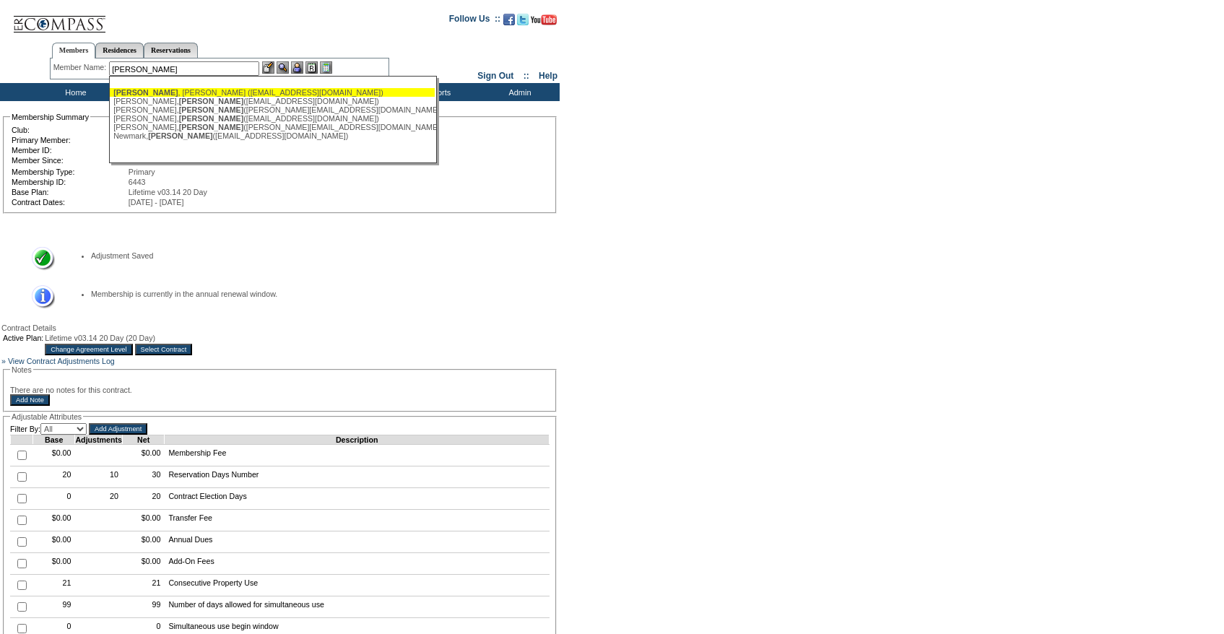 The height and width of the screenshot is (634, 1224). I want to click on legend: Notes, so click(22, 370).